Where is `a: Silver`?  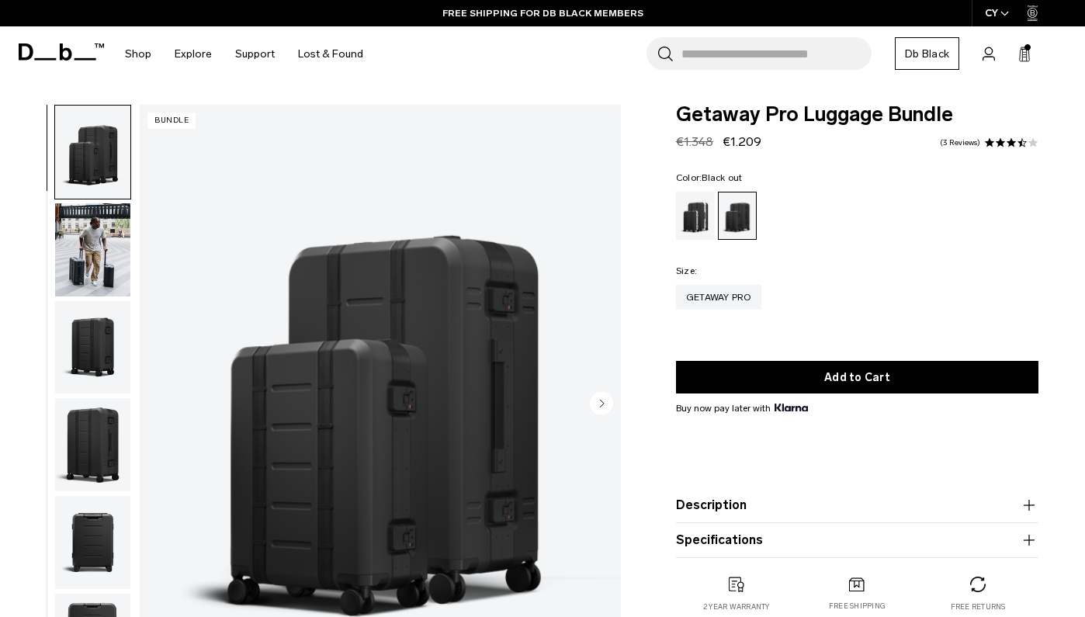
a: Silver is located at coordinates (696, 216).